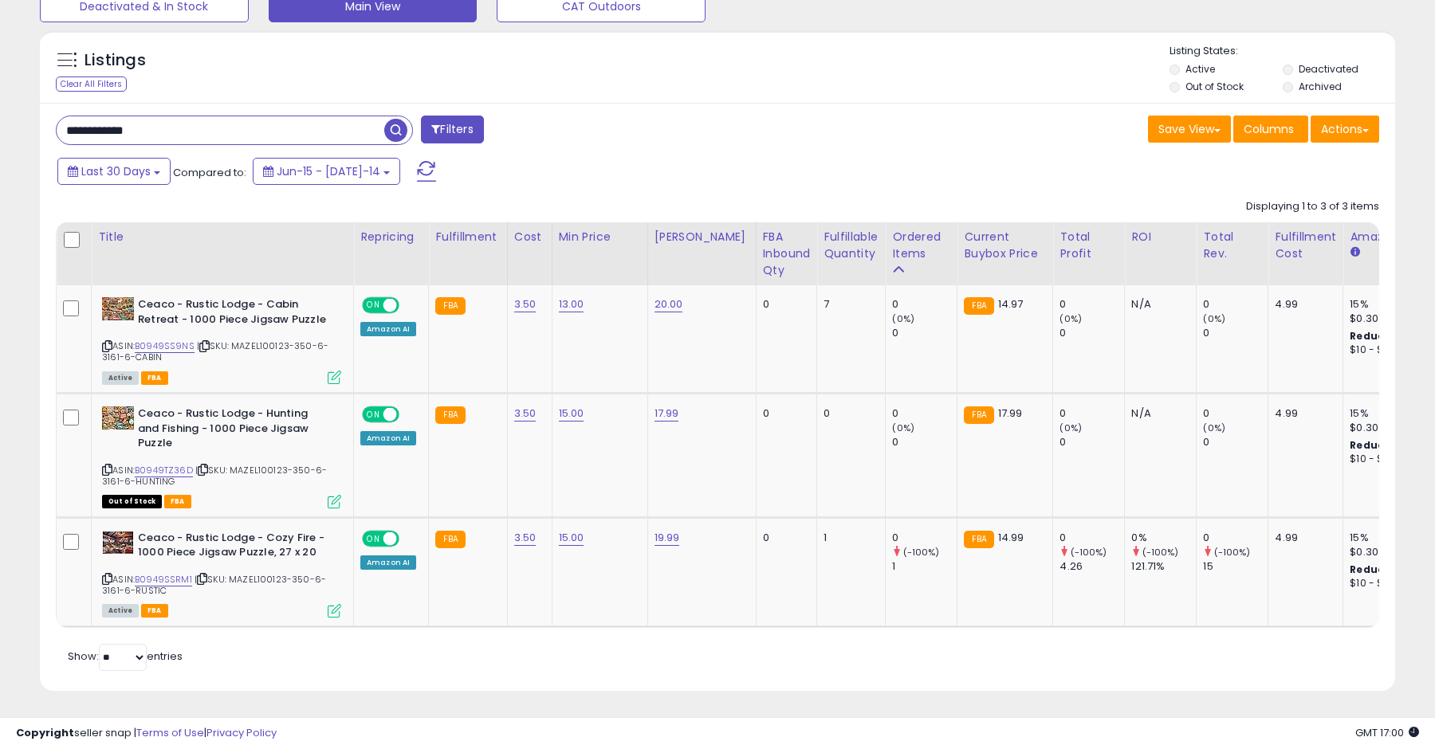  What do you see at coordinates (1345, 129) in the screenshot?
I see `button: Actions` at bounding box center [1345, 129].